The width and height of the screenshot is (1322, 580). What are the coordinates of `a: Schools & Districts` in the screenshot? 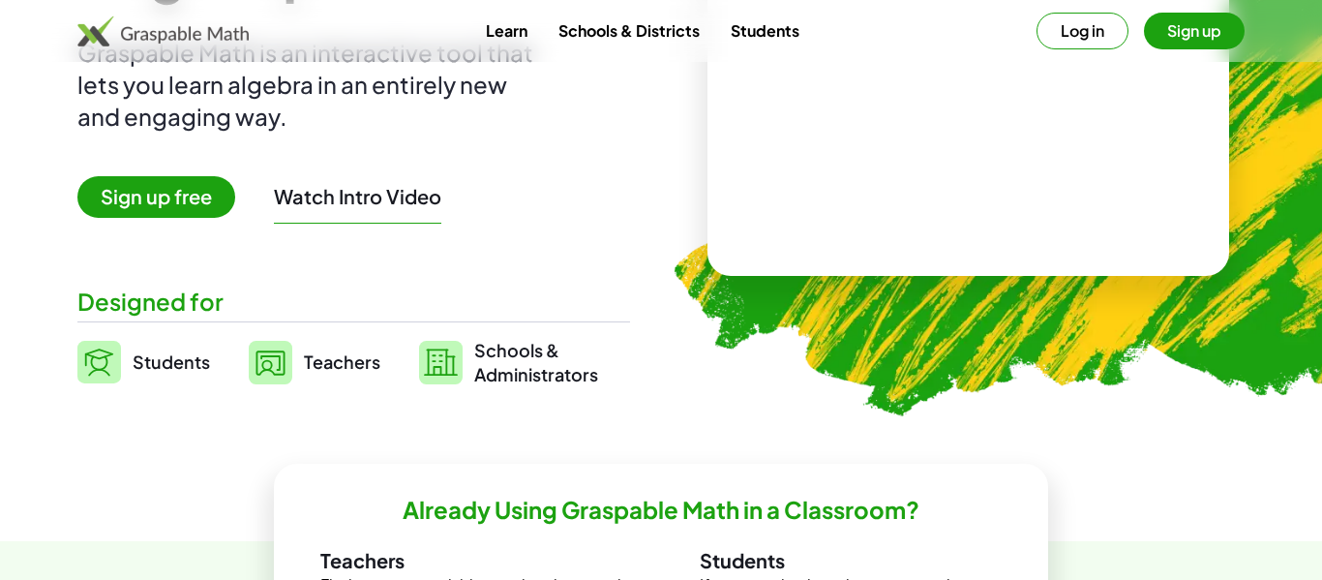 It's located at (629, 30).